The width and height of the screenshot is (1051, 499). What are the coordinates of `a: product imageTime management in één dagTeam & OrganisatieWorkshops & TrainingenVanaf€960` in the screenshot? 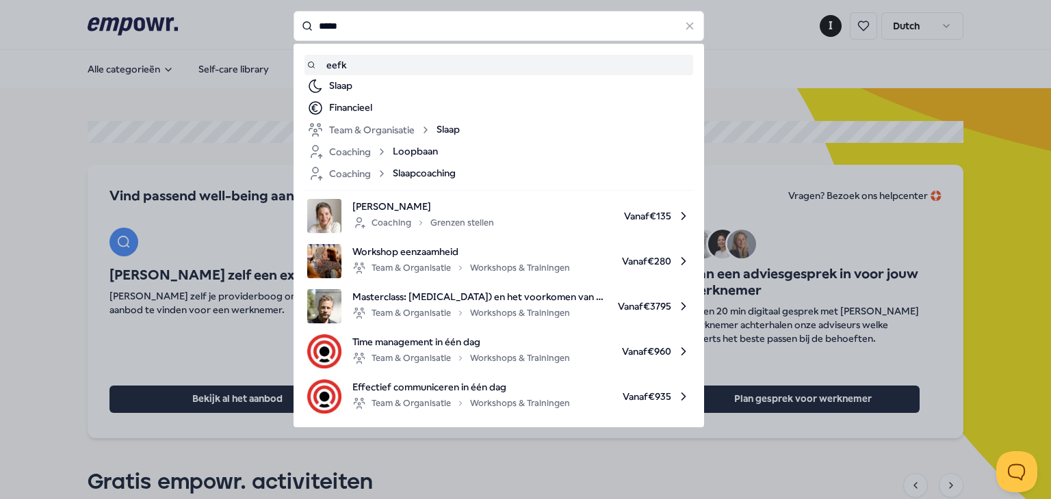 It's located at (499, 352).